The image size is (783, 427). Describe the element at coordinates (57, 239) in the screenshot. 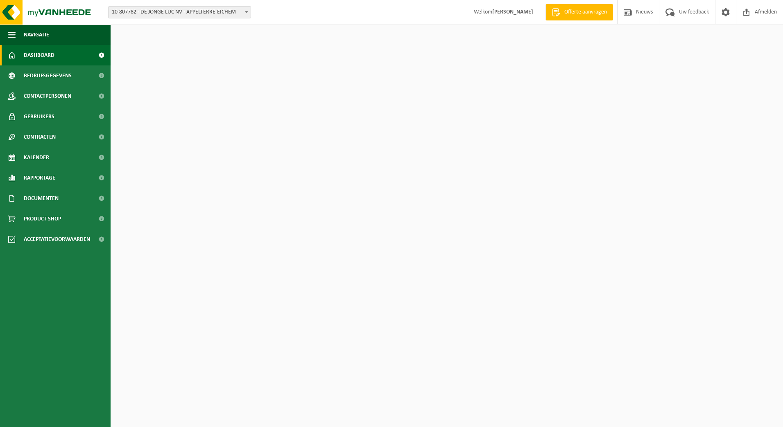

I see `span: Acceptatievoorwaarden` at that location.